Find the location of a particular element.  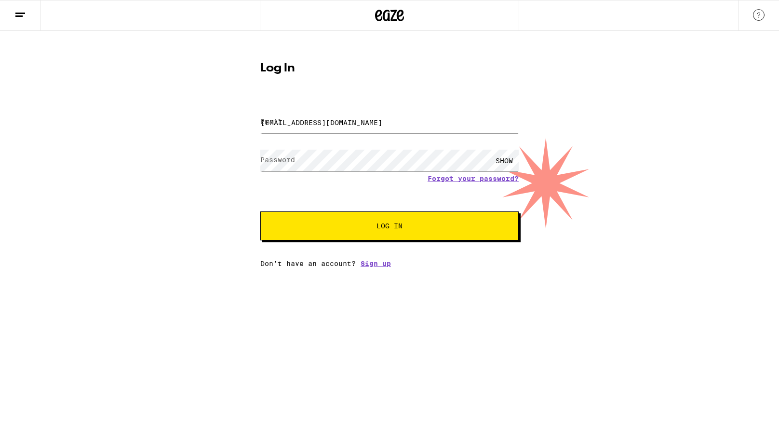

span: Hi. Need any help? is located at coordinates (38, 11).